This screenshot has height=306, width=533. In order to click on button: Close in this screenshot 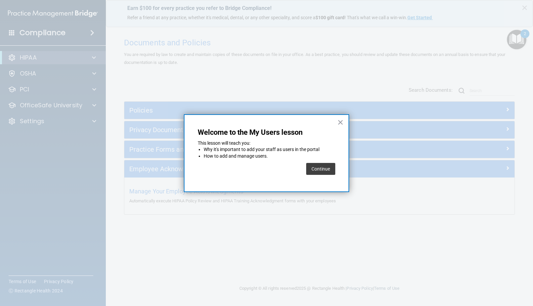, I will do `click(341, 122)`.